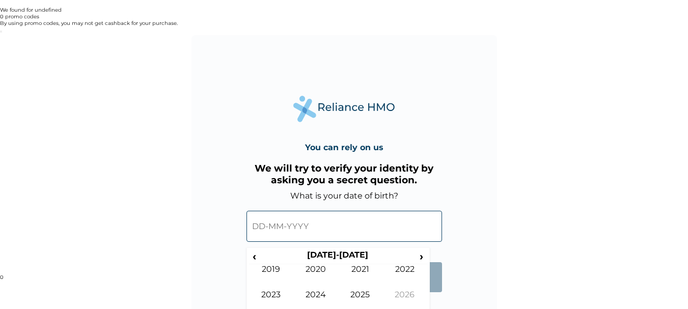 This screenshot has height=309, width=688. What do you see at coordinates (344, 174) in the screenshot?
I see `h3: We will try to verify your identity by asking you a secret question.` at bounding box center [344, 174].